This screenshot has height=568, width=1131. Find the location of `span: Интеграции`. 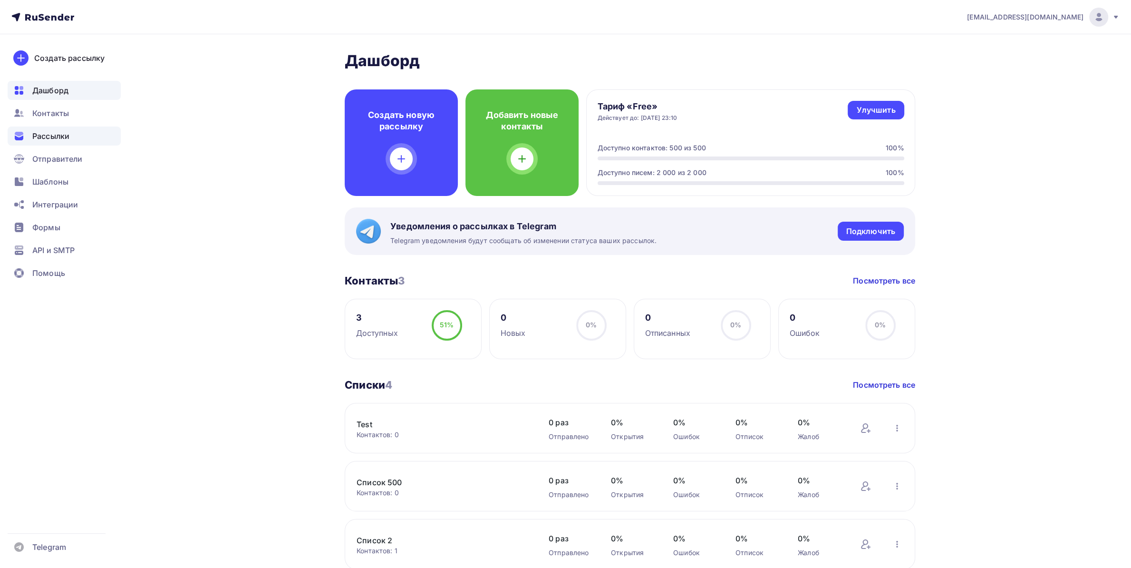

span: Интеграции is located at coordinates (55, 204).